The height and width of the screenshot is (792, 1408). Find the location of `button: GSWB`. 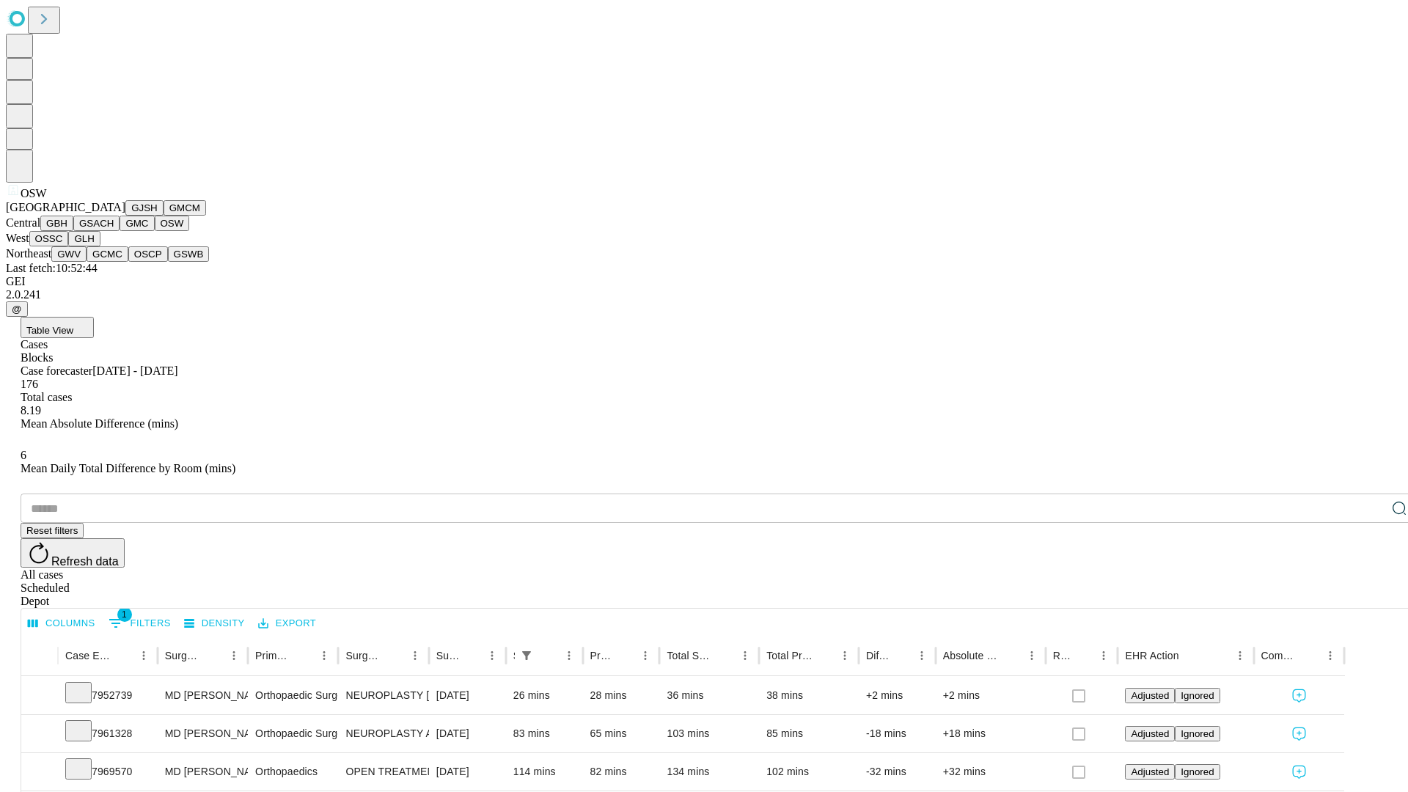

button: GSWB is located at coordinates (188, 254).